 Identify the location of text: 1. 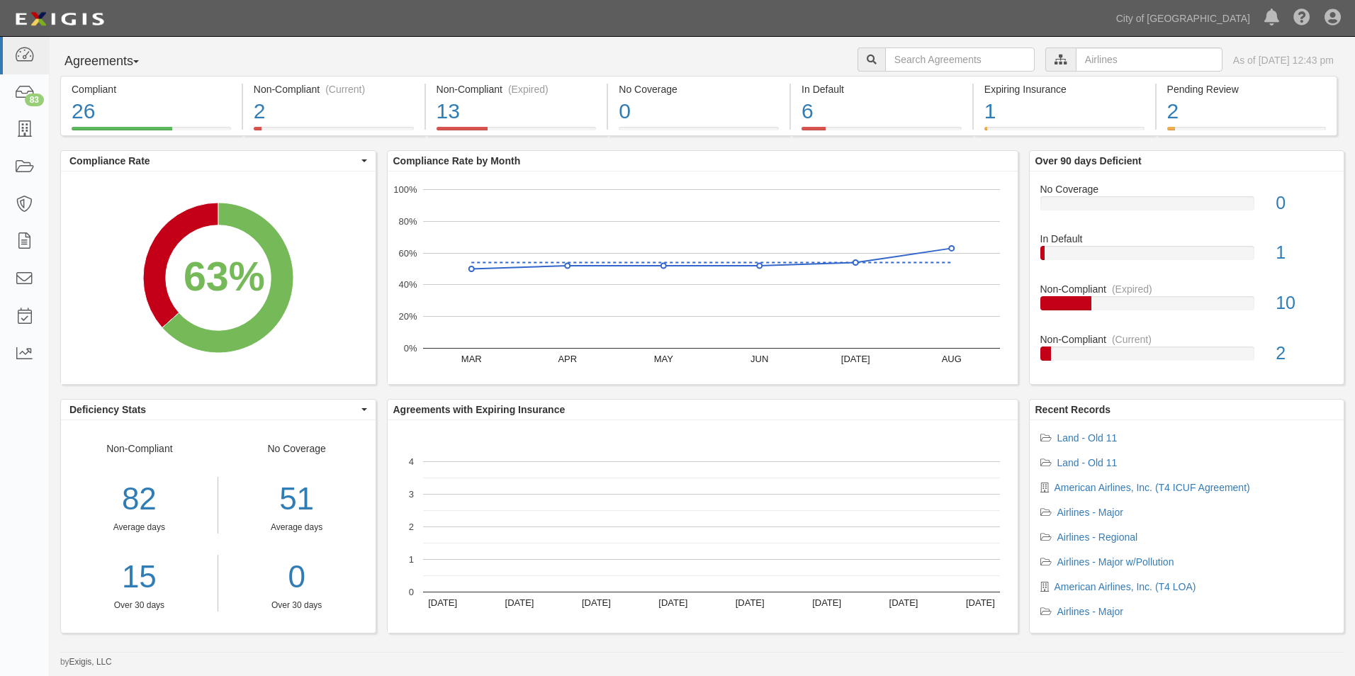
(410, 559).